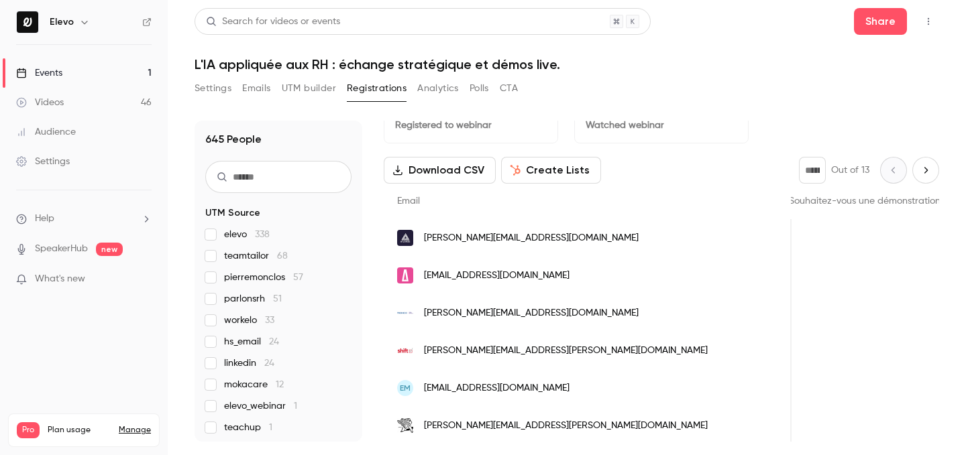 This screenshot has height=455, width=966. I want to click on span: What's new, so click(60, 279).